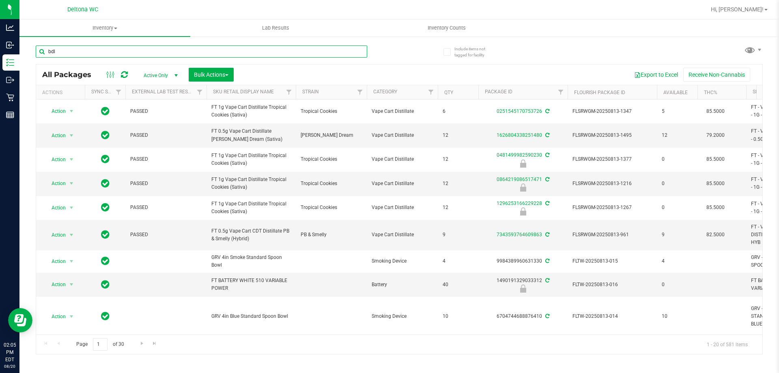 This screenshot has width=779, height=373. Describe the element at coordinates (499, 92) in the screenshot. I see `a: Package ID` at that location.